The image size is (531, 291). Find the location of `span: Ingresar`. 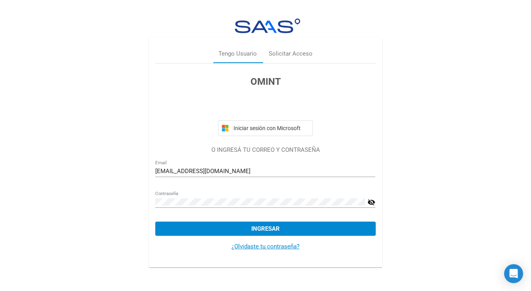

span: Ingresar is located at coordinates (265, 229).